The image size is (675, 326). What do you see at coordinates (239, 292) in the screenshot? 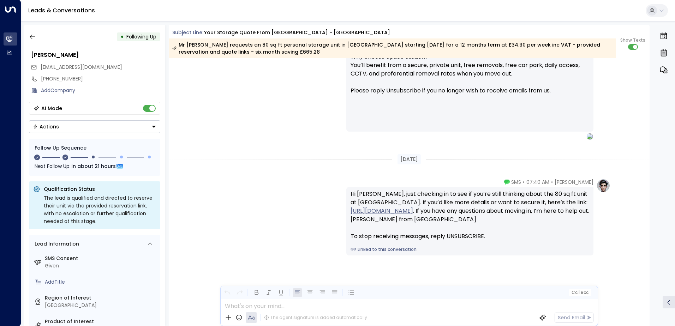
I see `button: Redo` at bounding box center [239, 292].